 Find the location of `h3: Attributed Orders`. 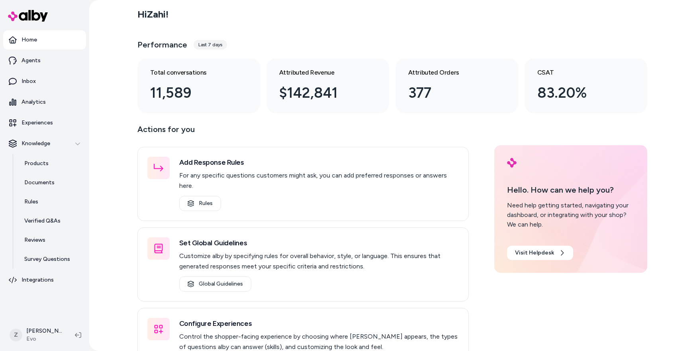

h3: Attributed Orders is located at coordinates (450, 72).